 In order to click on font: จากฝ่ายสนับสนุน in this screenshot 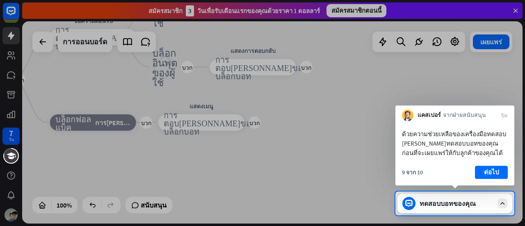, I will do `click(464, 115)`.